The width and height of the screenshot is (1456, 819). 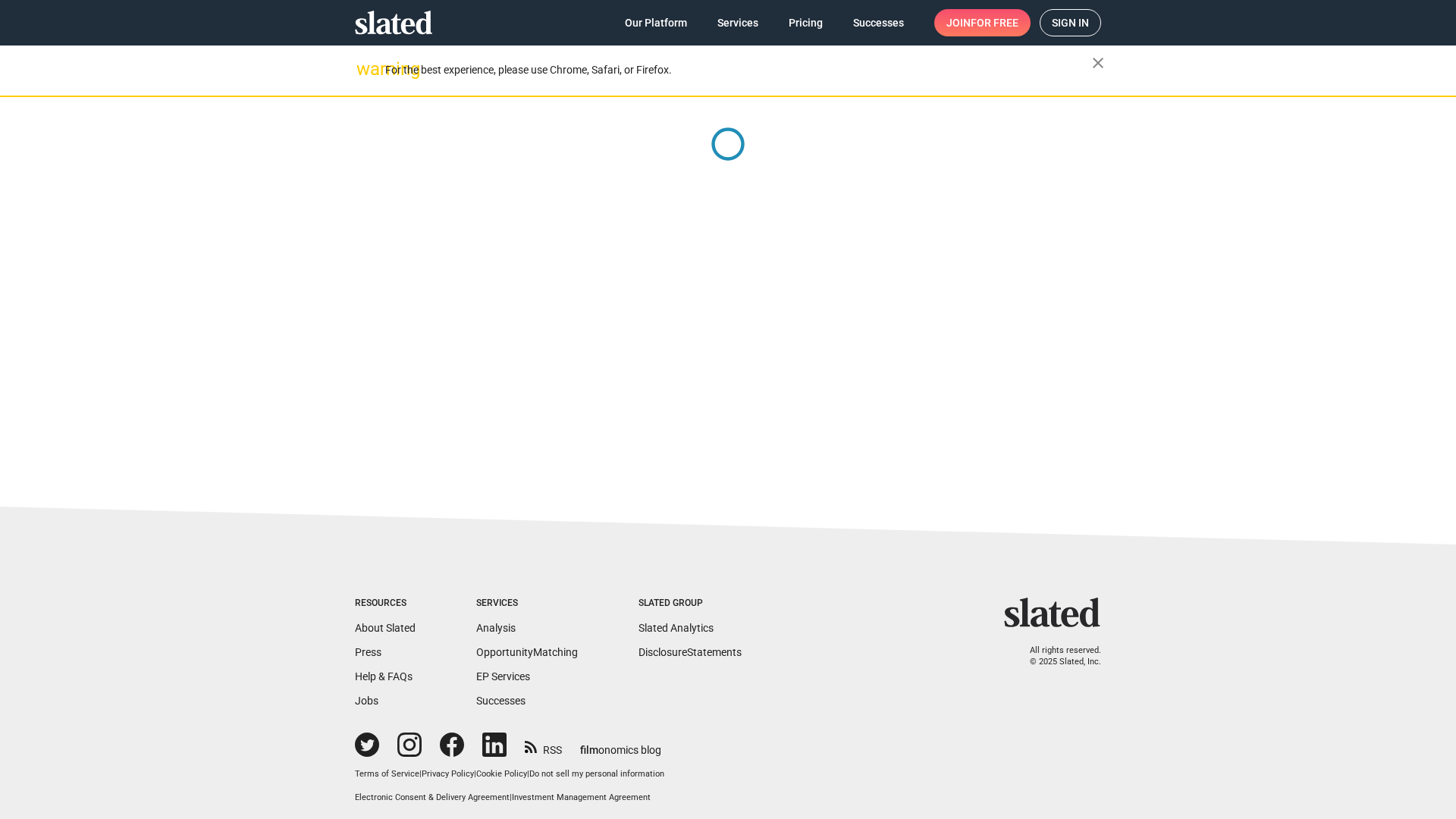 What do you see at coordinates (738, 69) in the screenshot?
I see `div: For the best experience, please use Chrome, Safari, or Firefox.` at bounding box center [738, 69].